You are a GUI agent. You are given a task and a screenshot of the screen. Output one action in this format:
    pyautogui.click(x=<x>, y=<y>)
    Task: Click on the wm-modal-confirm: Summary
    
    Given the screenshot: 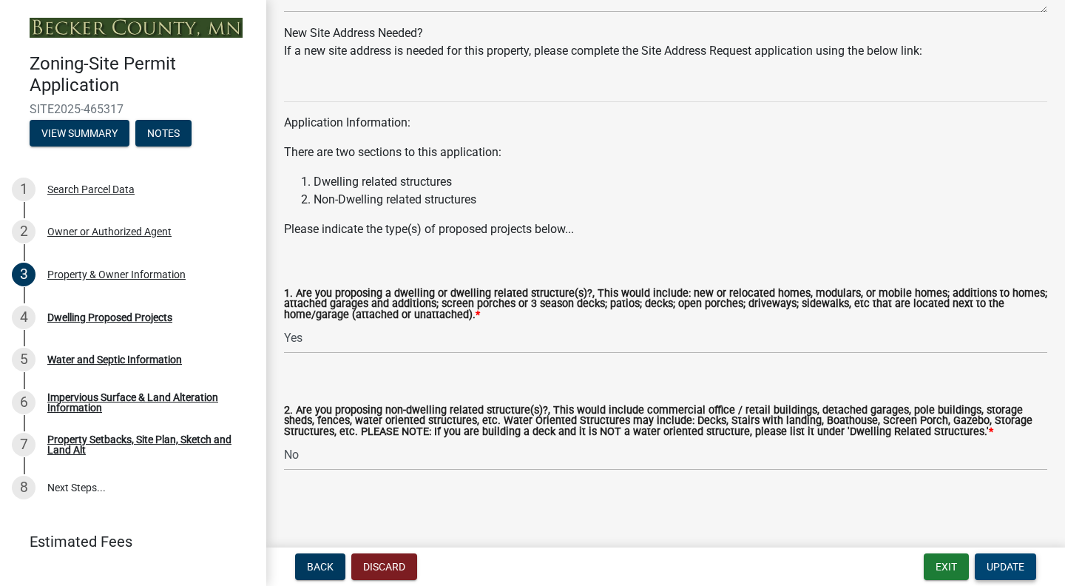 What is the action you would take?
    pyautogui.click(x=79, y=134)
    